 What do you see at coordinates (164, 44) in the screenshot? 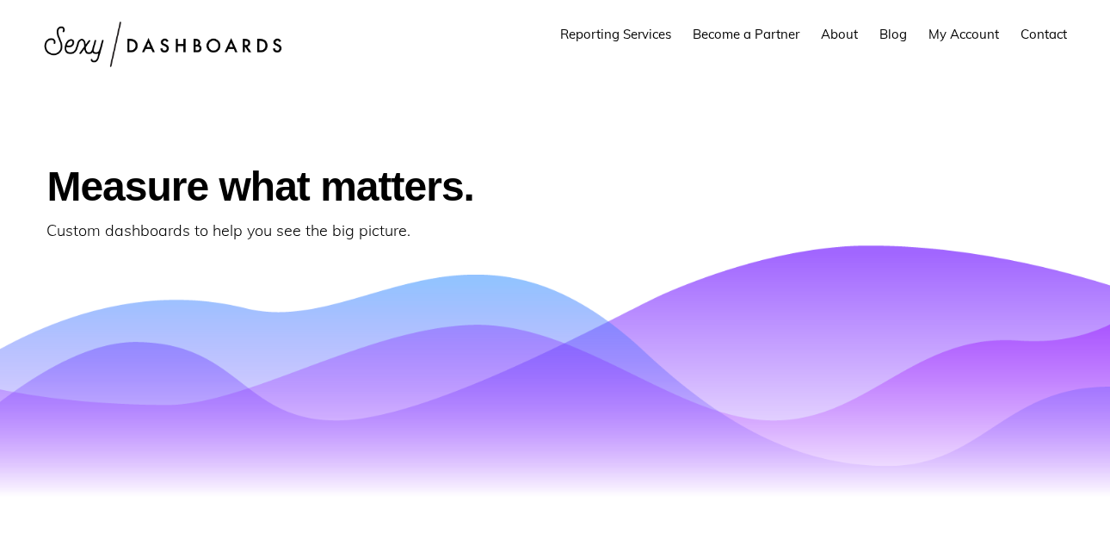
I see `img: Sexy Dashboards` at bounding box center [164, 44].